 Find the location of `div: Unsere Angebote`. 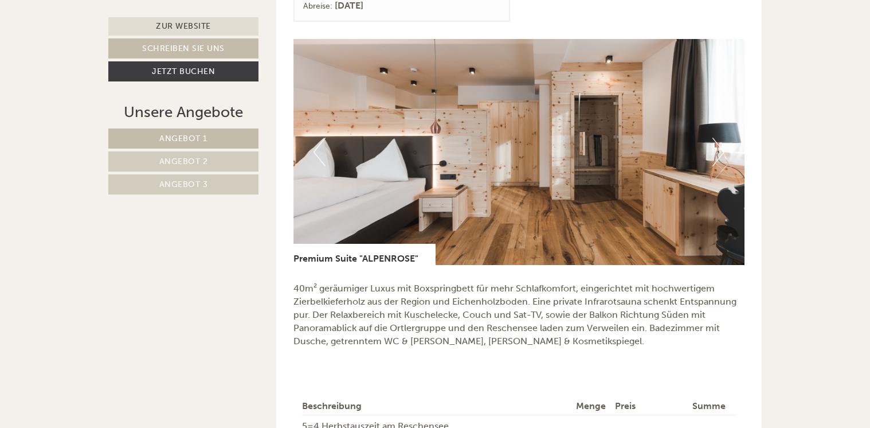

div: Unsere Angebote is located at coordinates (184, 112).